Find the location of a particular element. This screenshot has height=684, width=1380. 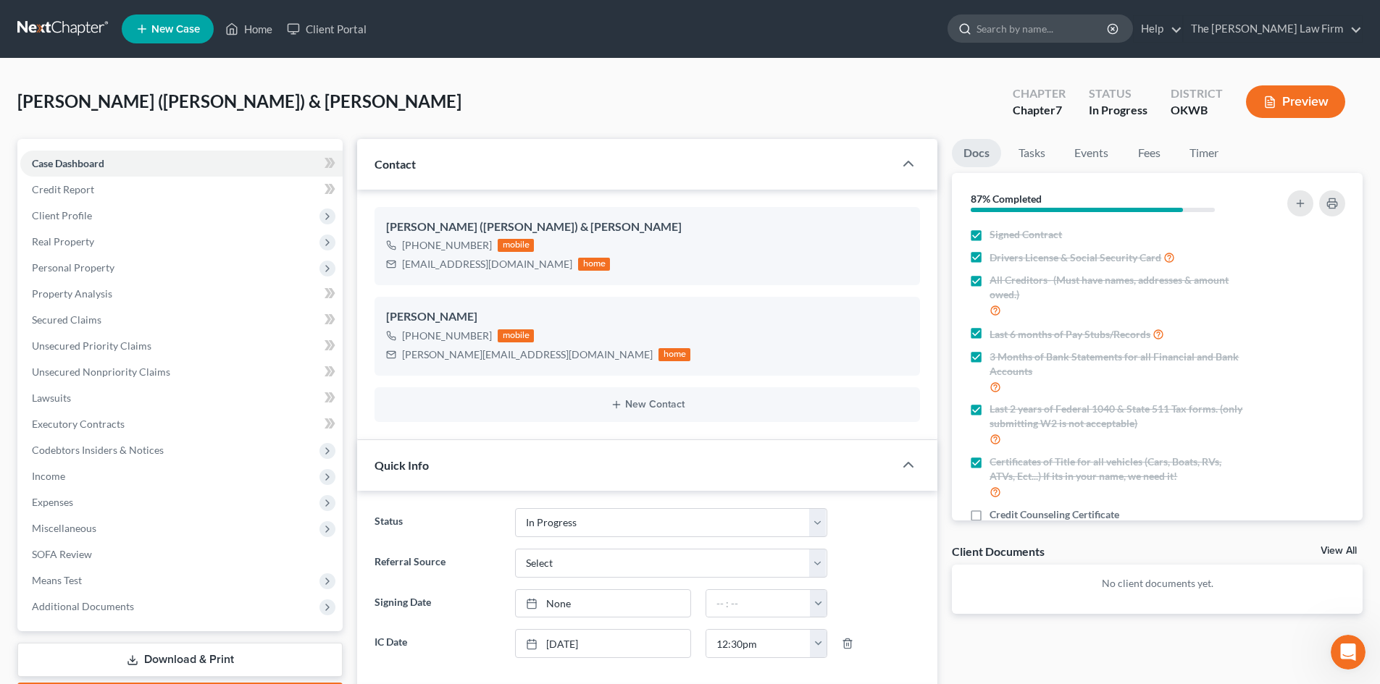

a: Client Portal is located at coordinates (327, 29).